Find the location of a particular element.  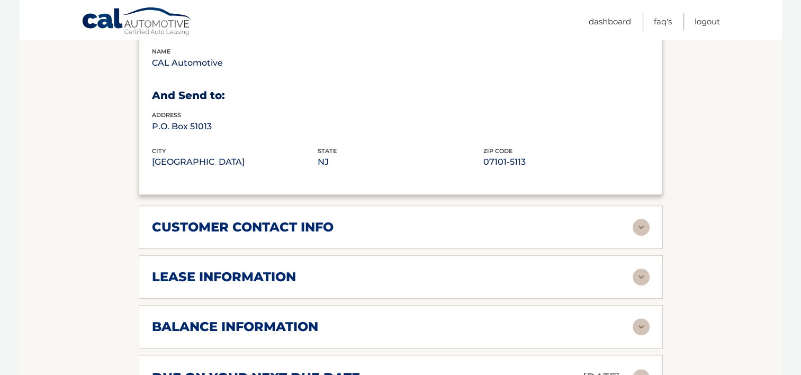

span: zip code is located at coordinates (497, 151).